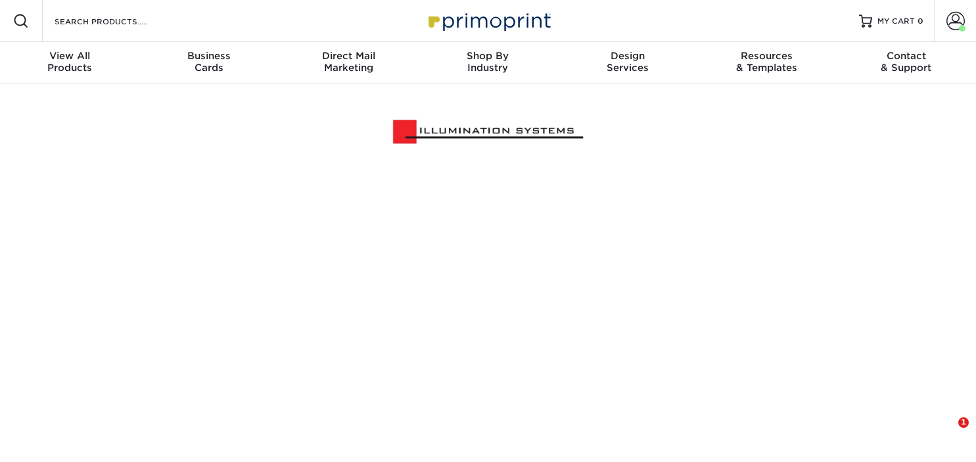 Image resolution: width=976 pixels, height=462 pixels. Describe the element at coordinates (209, 63) in the screenshot. I see `a: BusinessCards` at that location.